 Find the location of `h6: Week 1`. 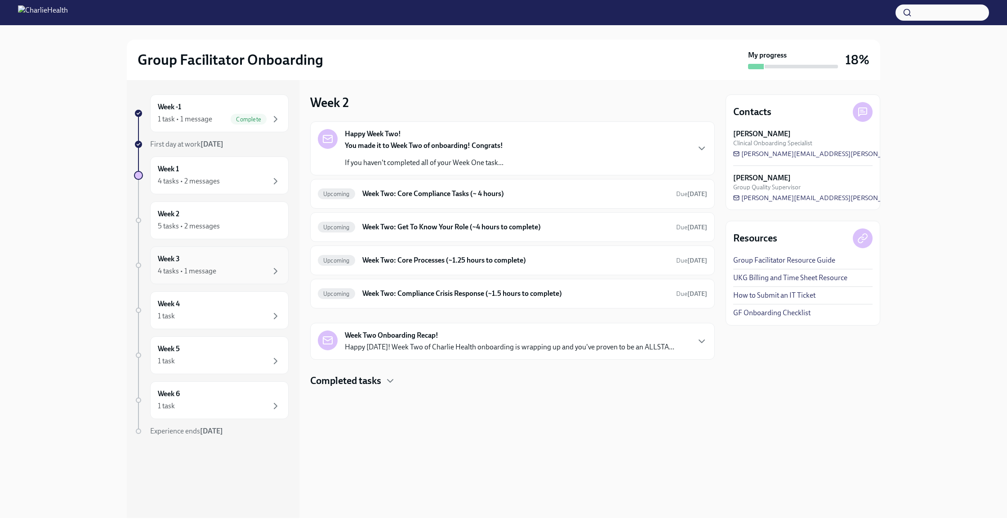

h6: Week 1 is located at coordinates (168, 169).